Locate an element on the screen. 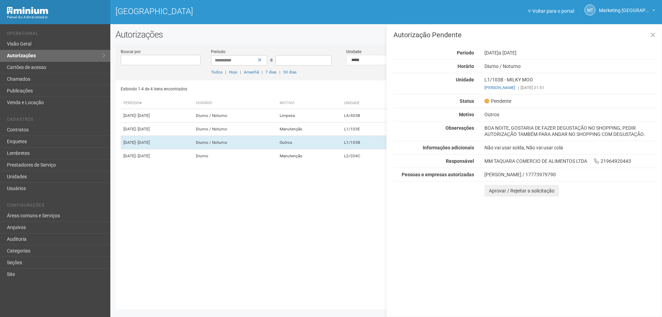 The width and height of the screenshot is (662, 317). td: L2/204C is located at coordinates (366, 156).